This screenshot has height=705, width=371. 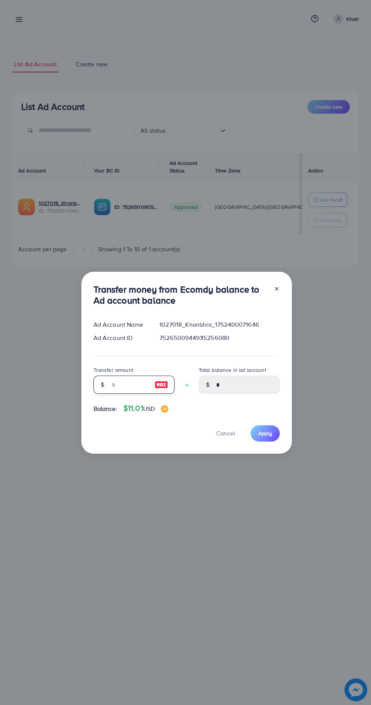 I want to click on span: Cancel, so click(x=226, y=433).